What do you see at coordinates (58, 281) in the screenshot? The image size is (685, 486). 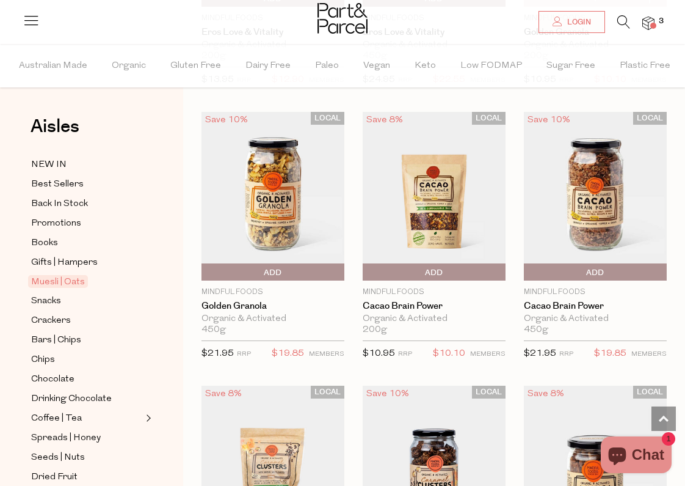 I see `span: Muesli | Oats` at bounding box center [58, 281].